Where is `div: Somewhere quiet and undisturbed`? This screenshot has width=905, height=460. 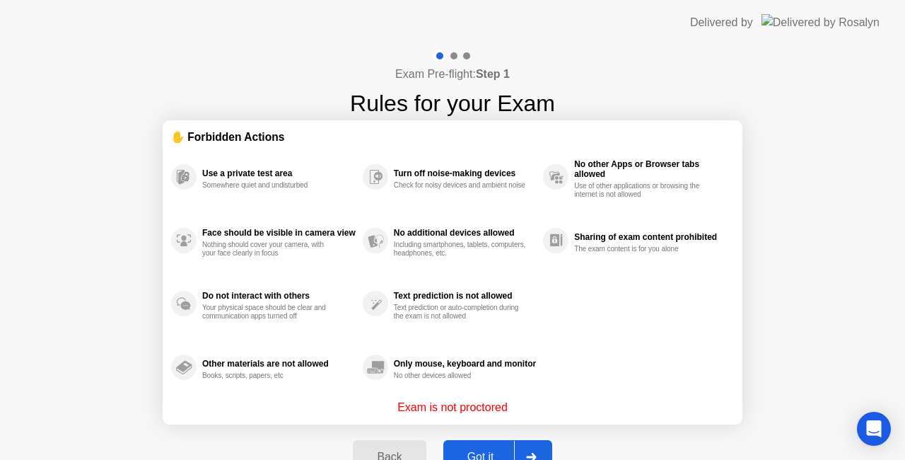 div: Somewhere quiet and undisturbed is located at coordinates (269, 185).